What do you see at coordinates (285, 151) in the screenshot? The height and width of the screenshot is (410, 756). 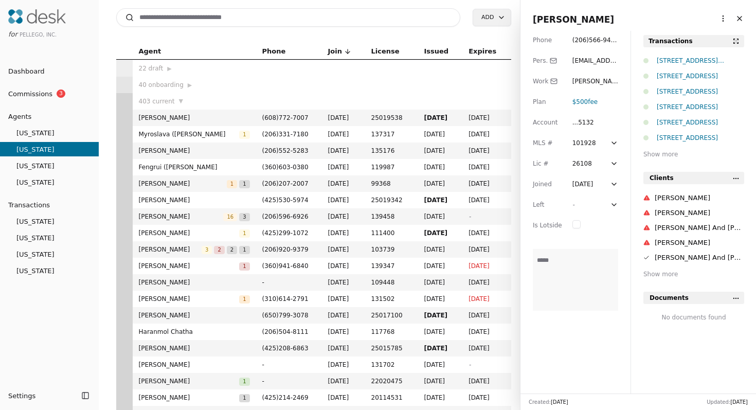 I see `span: ( 206 ) 552 - 5283` at bounding box center [285, 151].